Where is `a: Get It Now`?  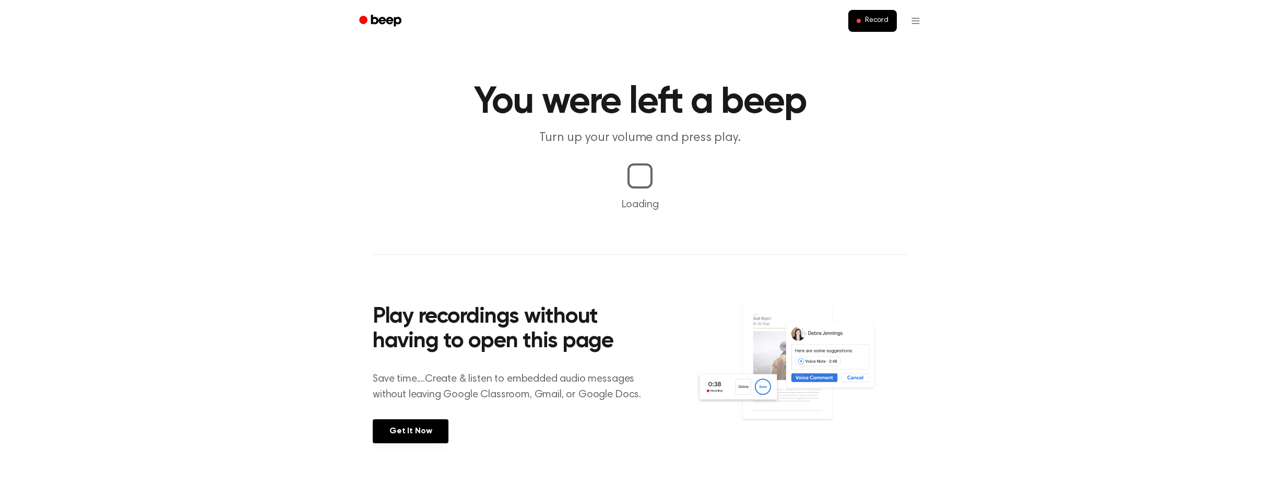 a: Get It Now is located at coordinates (410, 431).